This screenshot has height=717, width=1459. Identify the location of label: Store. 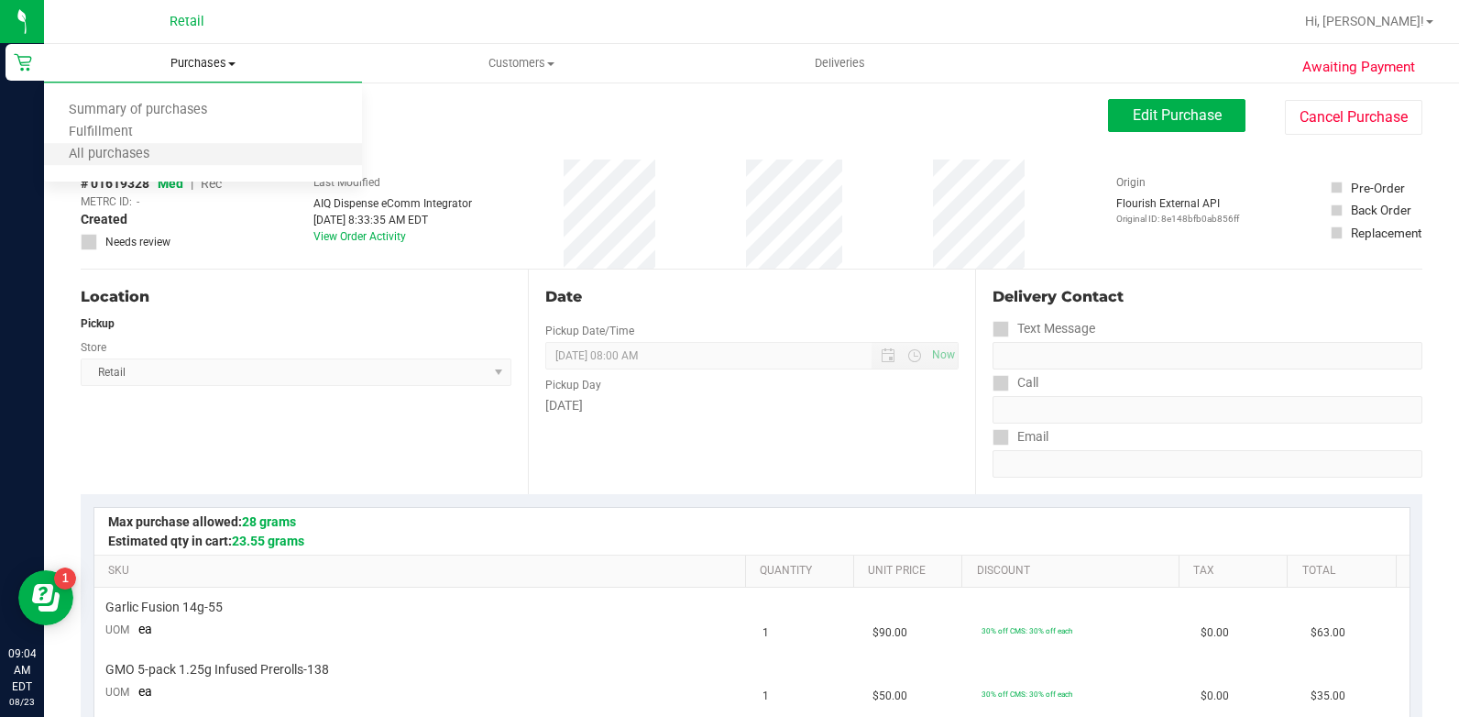
(93, 347).